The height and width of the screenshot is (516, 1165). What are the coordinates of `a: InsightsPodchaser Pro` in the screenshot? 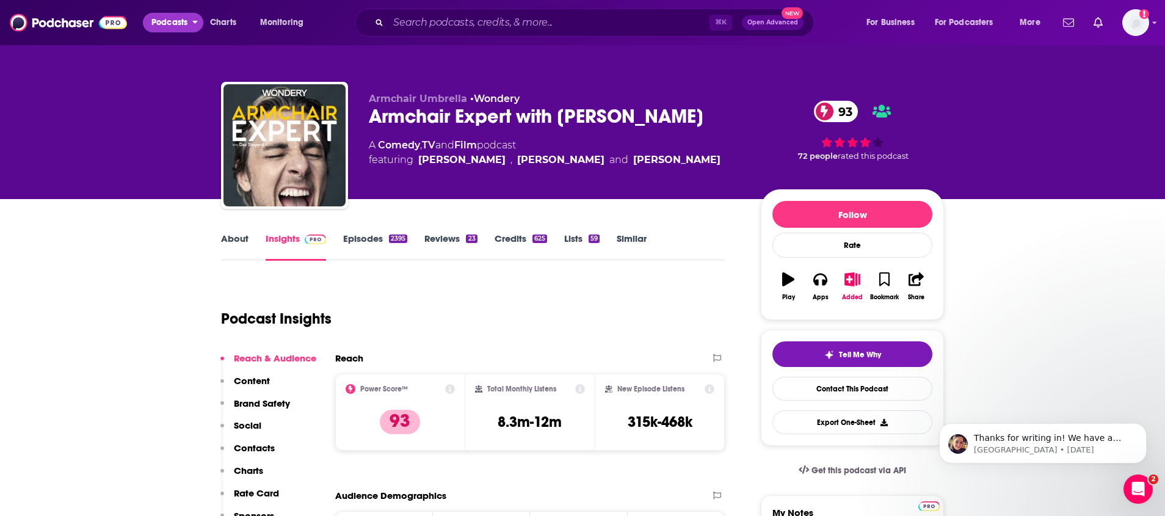 It's located at (296, 247).